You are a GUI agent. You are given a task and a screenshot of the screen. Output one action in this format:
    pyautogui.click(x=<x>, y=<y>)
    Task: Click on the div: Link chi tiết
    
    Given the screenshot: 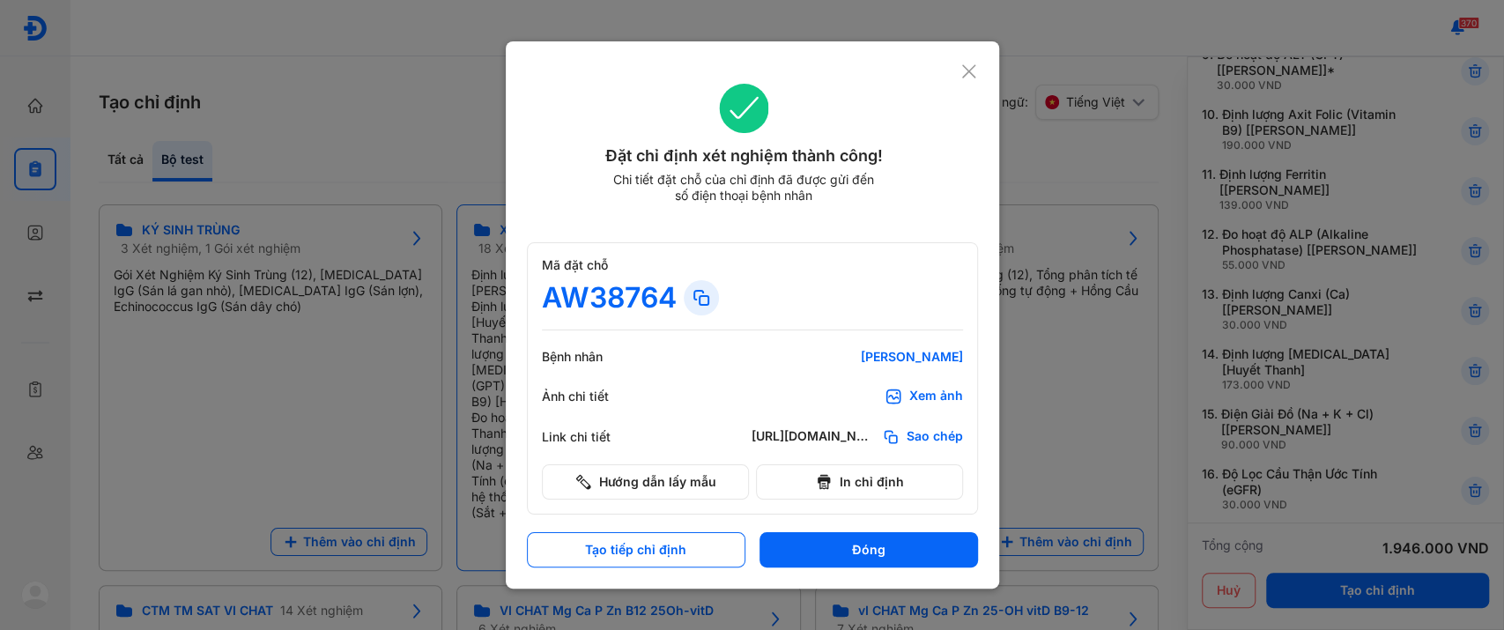 What is the action you would take?
    pyautogui.click(x=595, y=437)
    